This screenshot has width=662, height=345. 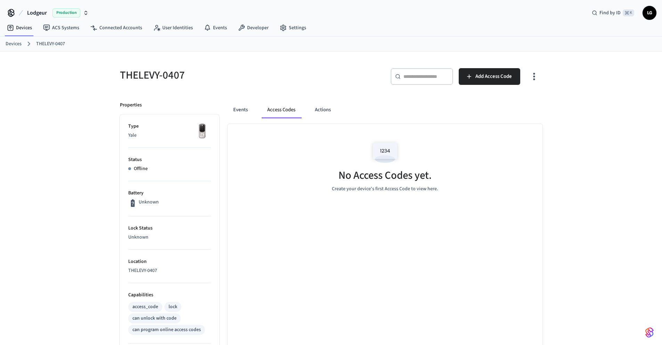 What do you see at coordinates (241, 110) in the screenshot?
I see `button: Events` at bounding box center [241, 110].